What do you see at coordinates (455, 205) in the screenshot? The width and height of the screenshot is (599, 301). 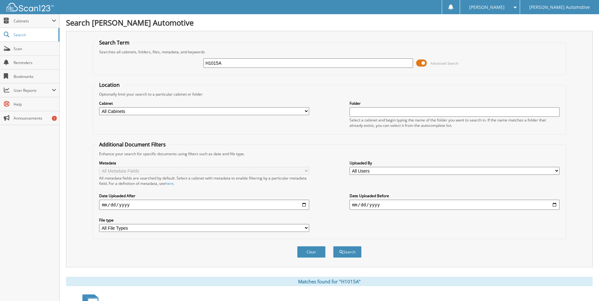 I see `input: end` at bounding box center [455, 205].